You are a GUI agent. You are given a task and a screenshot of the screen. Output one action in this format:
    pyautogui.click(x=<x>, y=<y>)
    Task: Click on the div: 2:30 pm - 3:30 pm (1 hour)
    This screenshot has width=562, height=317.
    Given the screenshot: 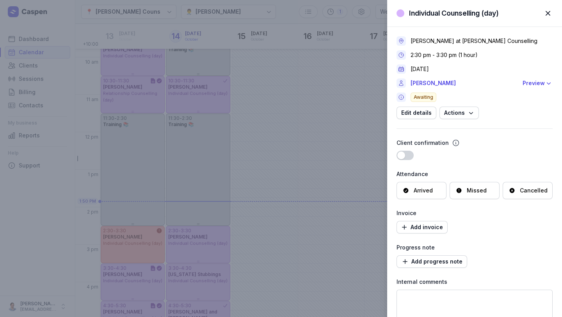 What is the action you would take?
    pyautogui.click(x=444, y=55)
    